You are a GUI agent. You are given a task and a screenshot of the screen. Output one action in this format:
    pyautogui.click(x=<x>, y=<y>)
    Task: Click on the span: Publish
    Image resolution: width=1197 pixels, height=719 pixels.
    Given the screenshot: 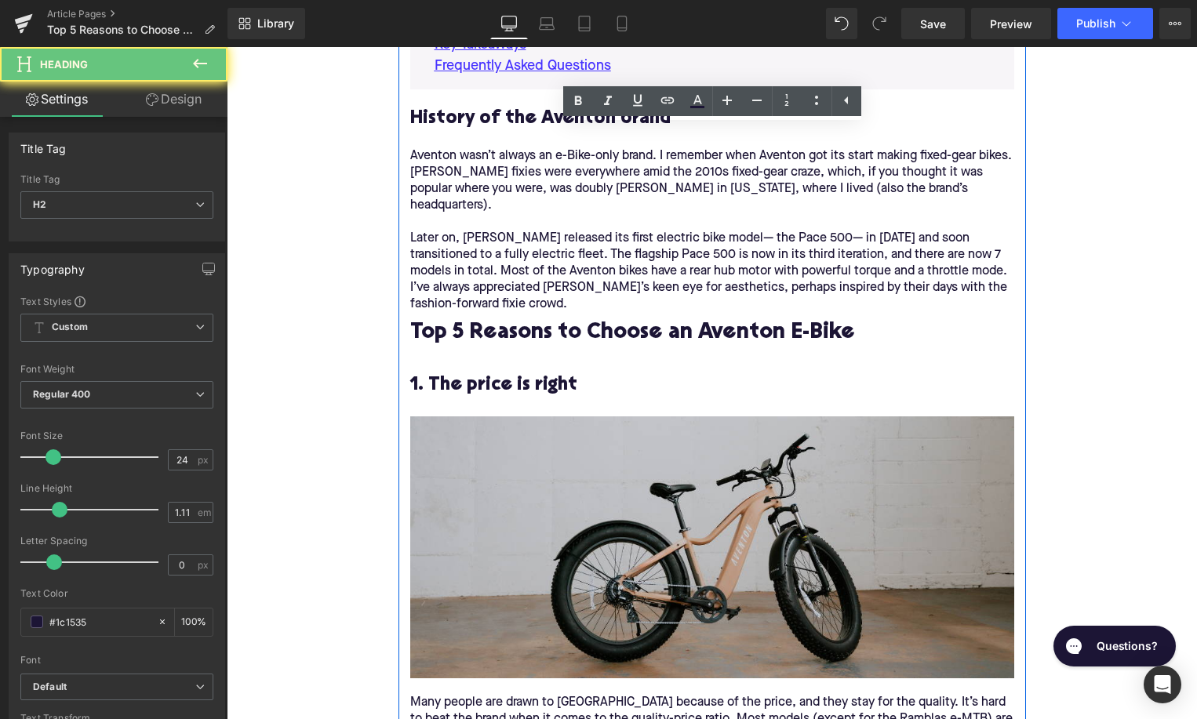 What is the action you would take?
    pyautogui.click(x=1096, y=24)
    